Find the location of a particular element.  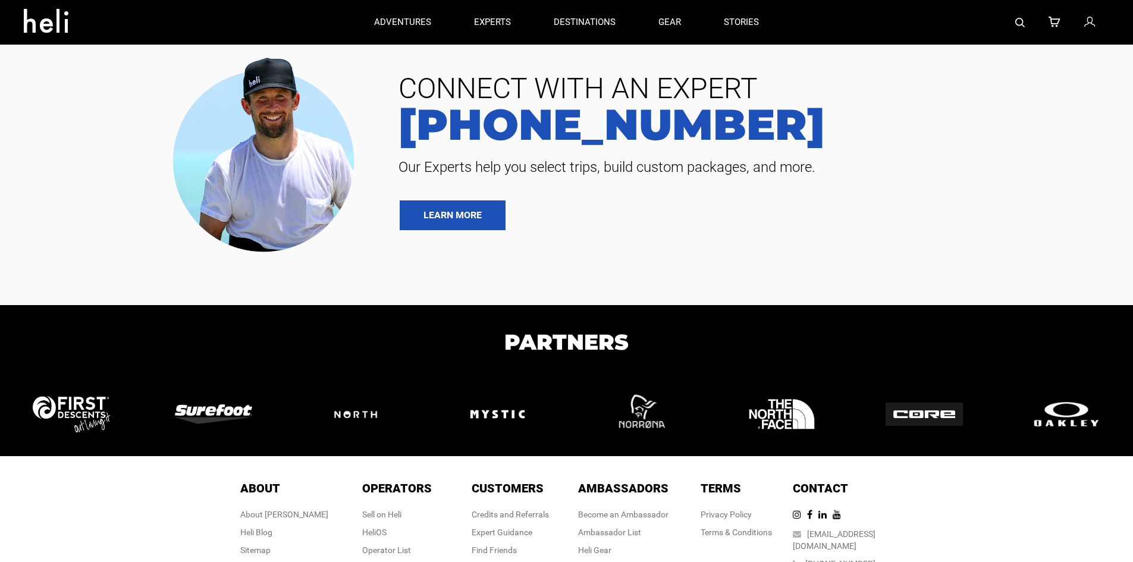

p: adventures is located at coordinates (403, 22).